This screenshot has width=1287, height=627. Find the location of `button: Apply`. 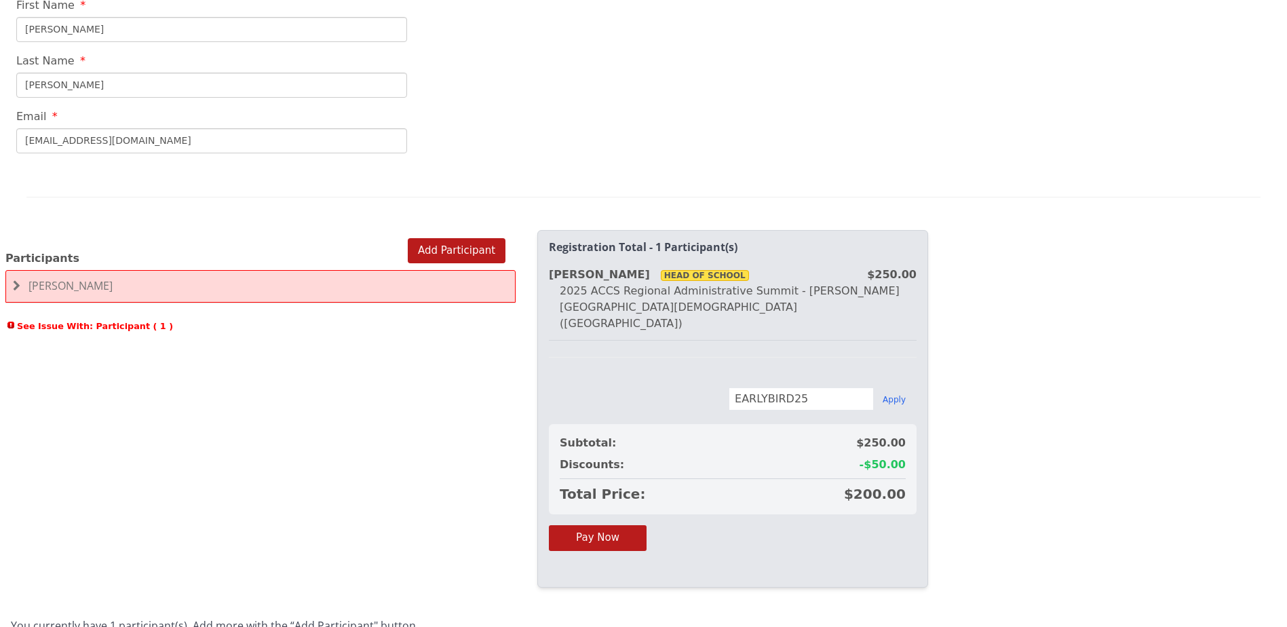

button: Apply is located at coordinates (894, 400).